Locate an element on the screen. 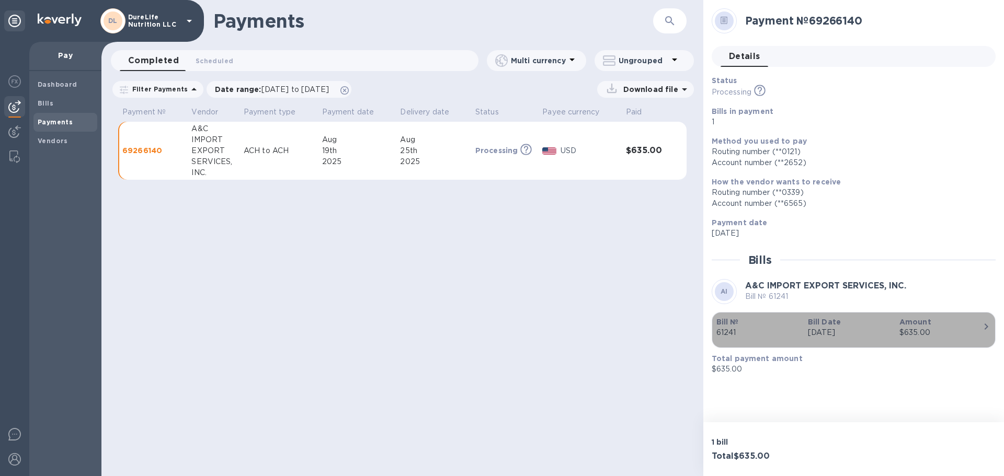  p: 69266140 is located at coordinates (153, 151).